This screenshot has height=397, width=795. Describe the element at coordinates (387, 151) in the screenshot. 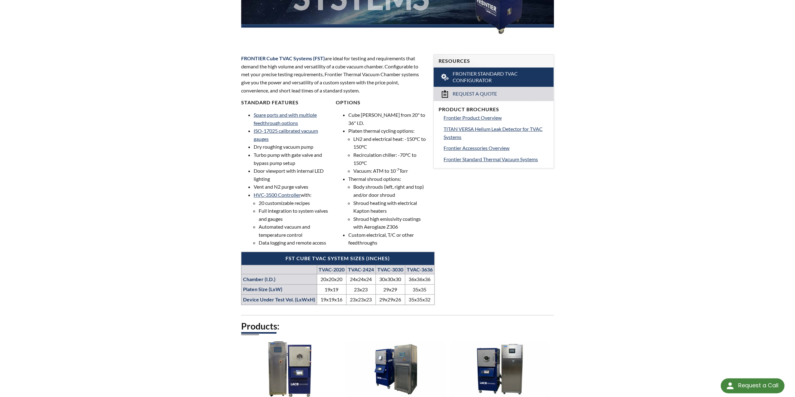

I see `li: Platen thermal cycling options:` at that location.